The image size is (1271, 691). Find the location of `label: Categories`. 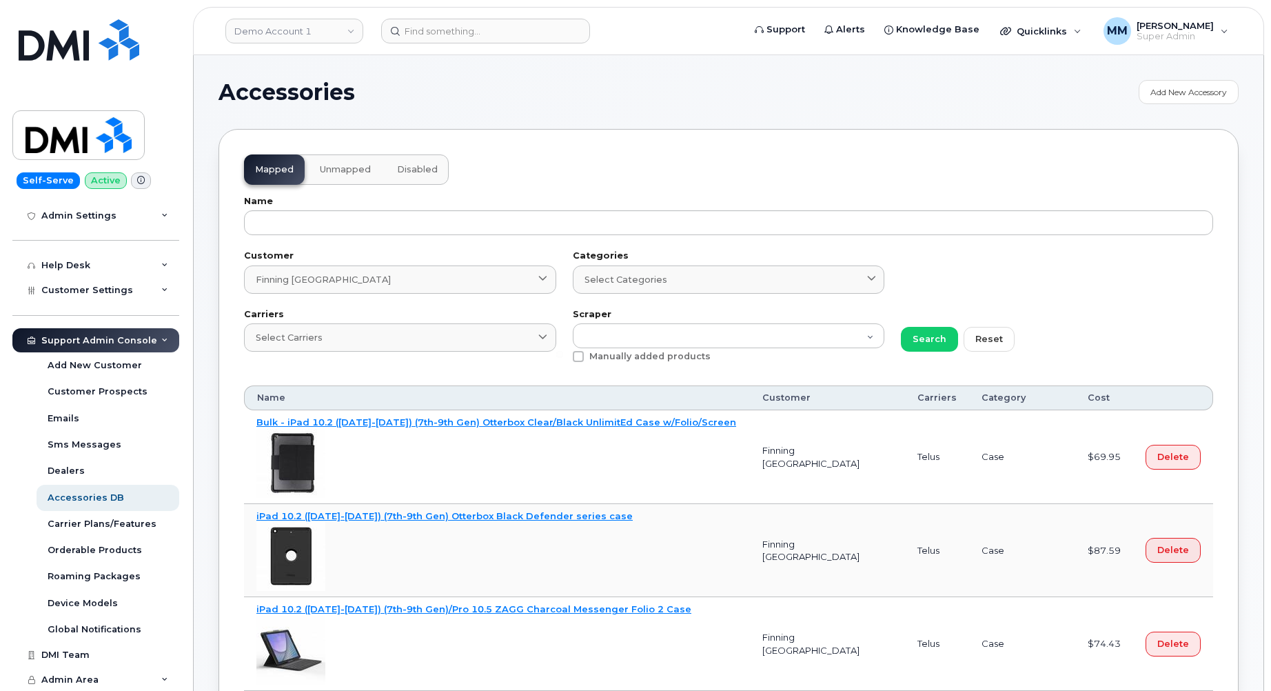

label: Categories is located at coordinates (729, 256).